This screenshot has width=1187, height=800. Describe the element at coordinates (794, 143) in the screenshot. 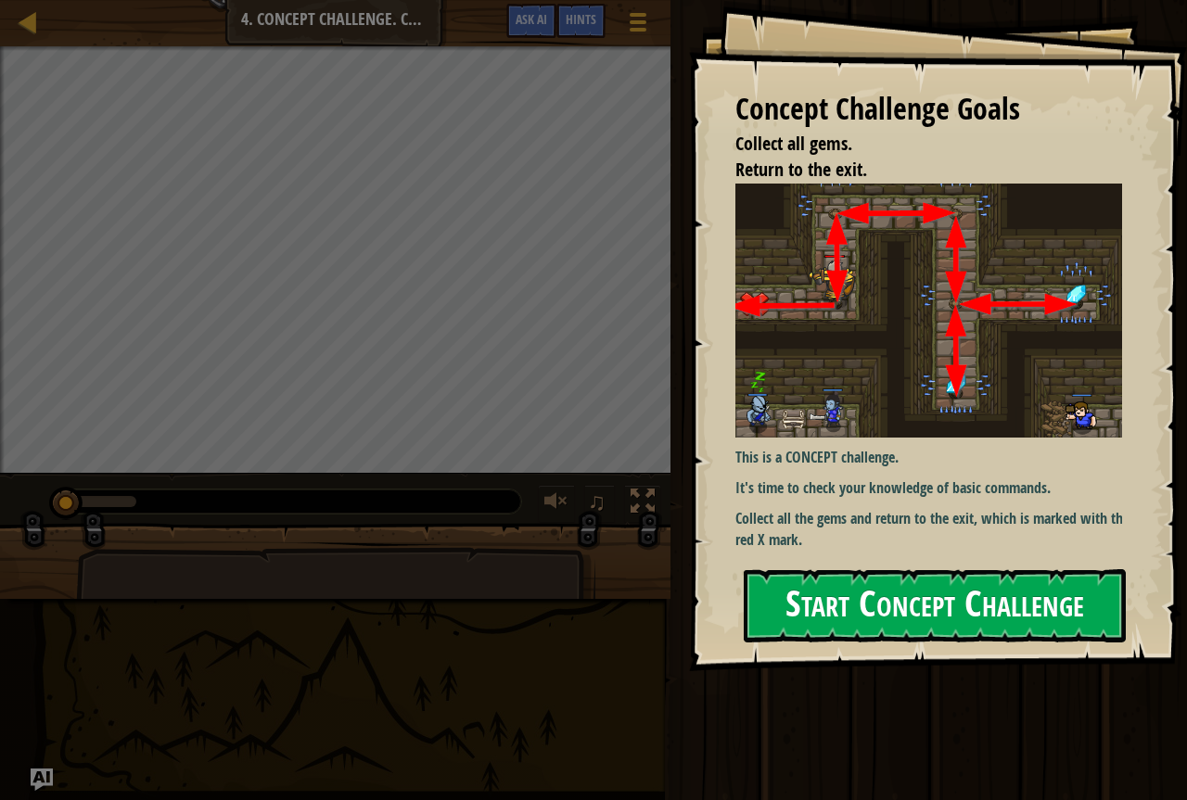

I see `span: Collect all gems.` at that location.